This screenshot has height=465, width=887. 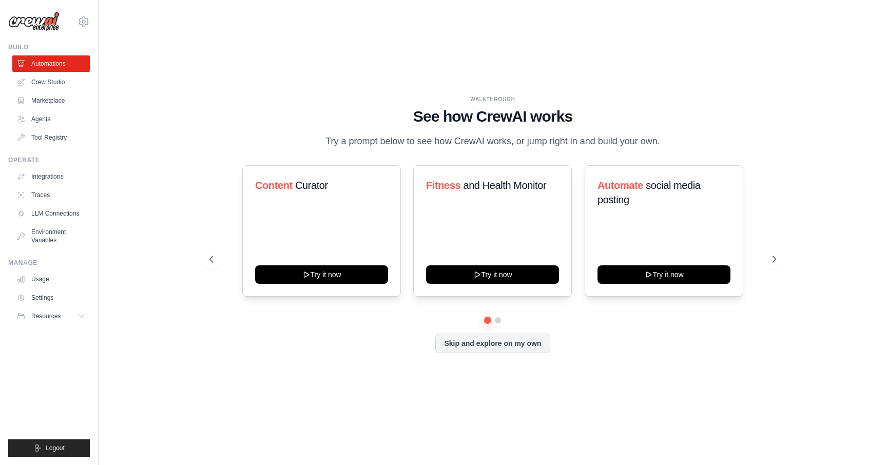 I want to click on span: Curator, so click(x=311, y=185).